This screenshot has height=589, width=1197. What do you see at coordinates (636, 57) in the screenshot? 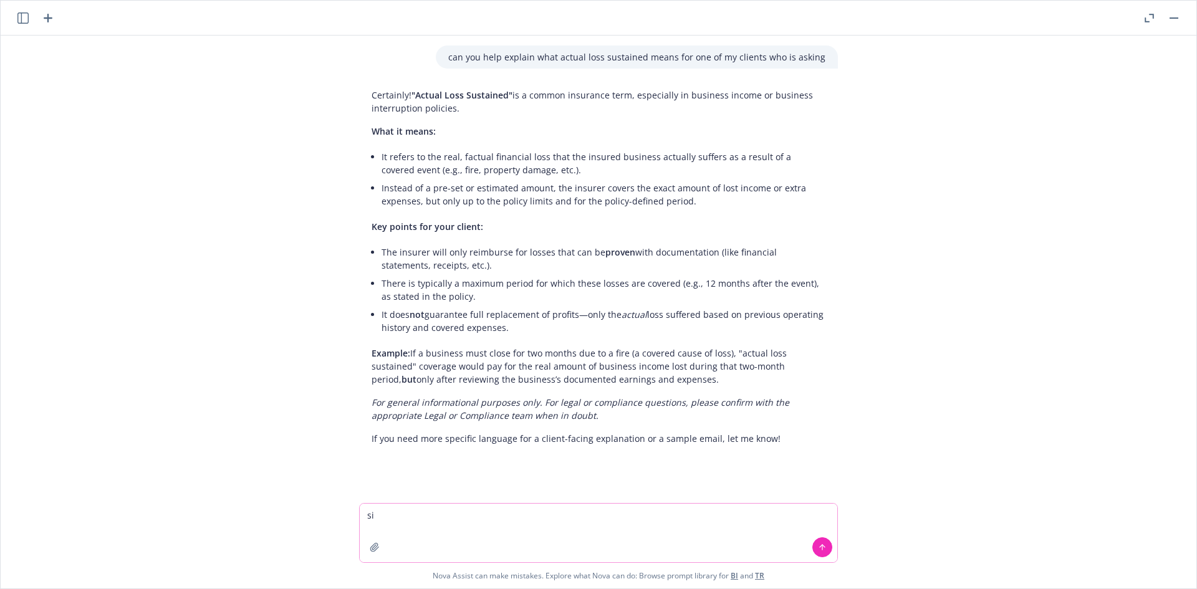
I see `p: can you help explain what actual loss sustained means for one of my clients who is asking` at bounding box center [636, 57].